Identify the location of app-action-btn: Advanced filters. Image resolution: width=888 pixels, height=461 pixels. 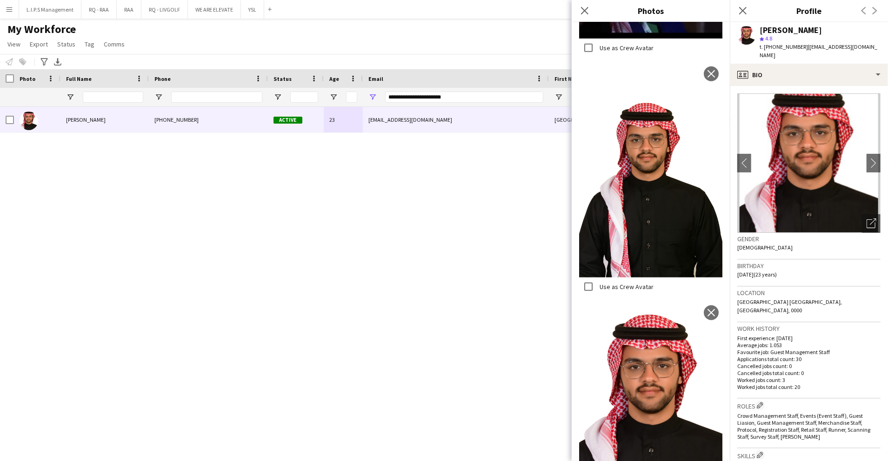
(44, 62).